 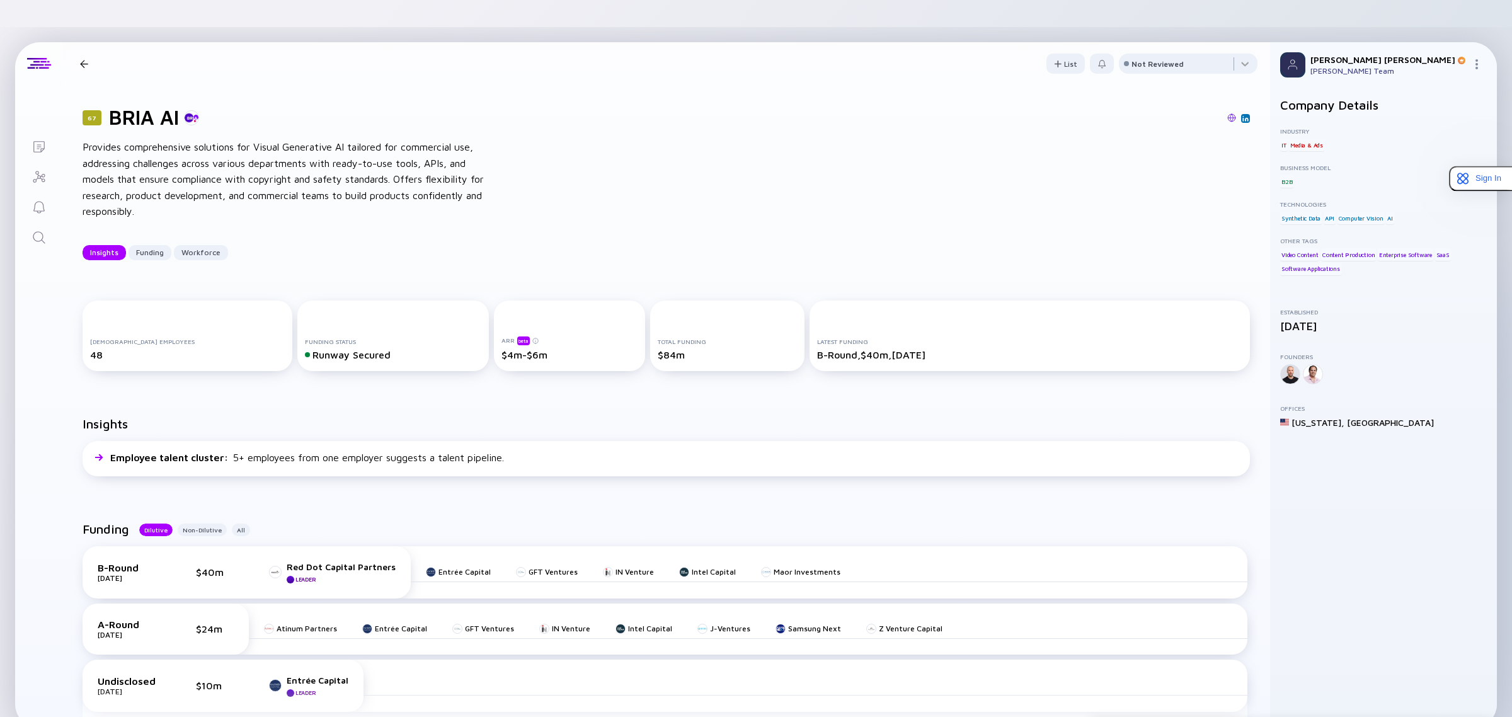 What do you see at coordinates (724, 628) in the screenshot?
I see `a: J-Ventures` at bounding box center [724, 628].